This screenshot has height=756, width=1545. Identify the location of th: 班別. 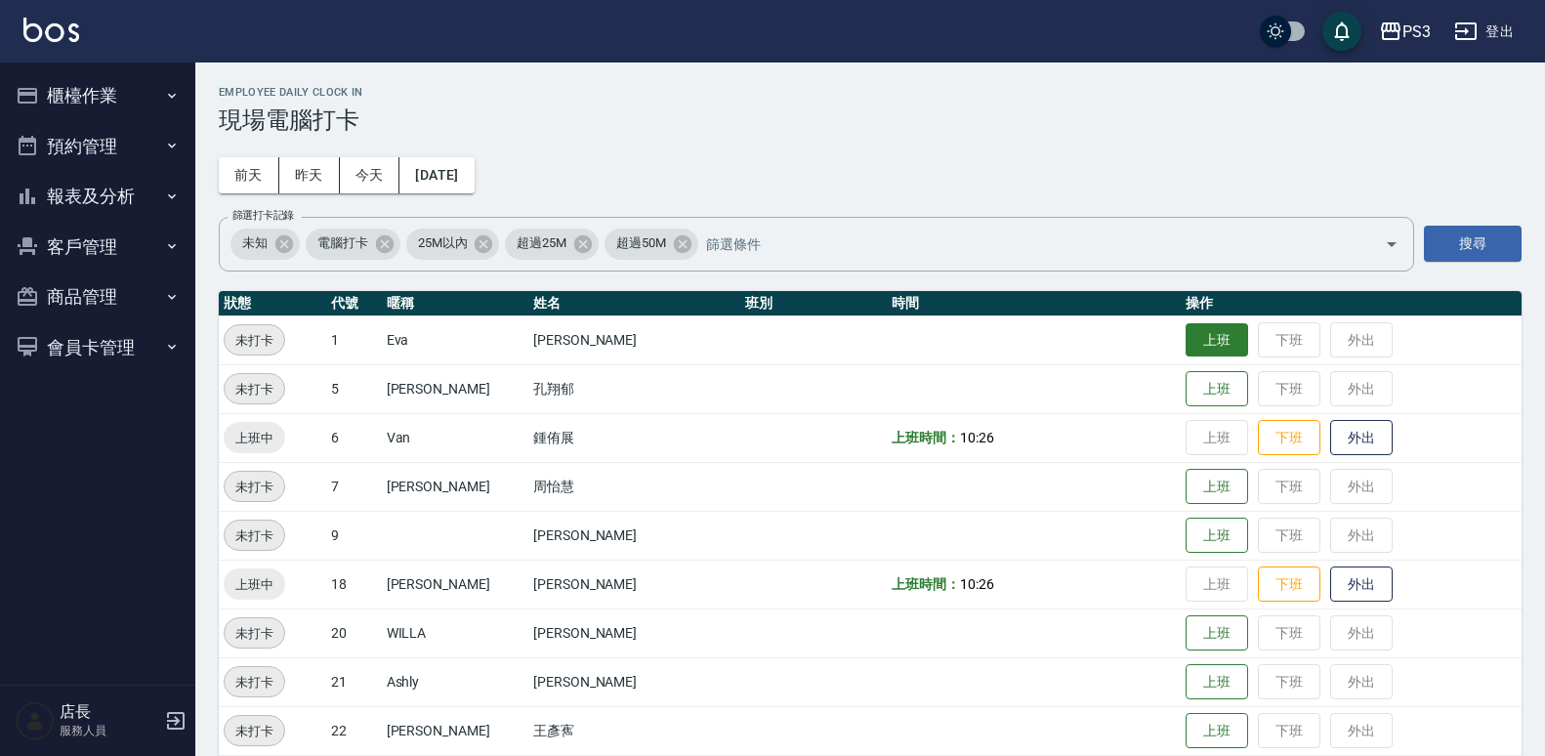
(813, 304).